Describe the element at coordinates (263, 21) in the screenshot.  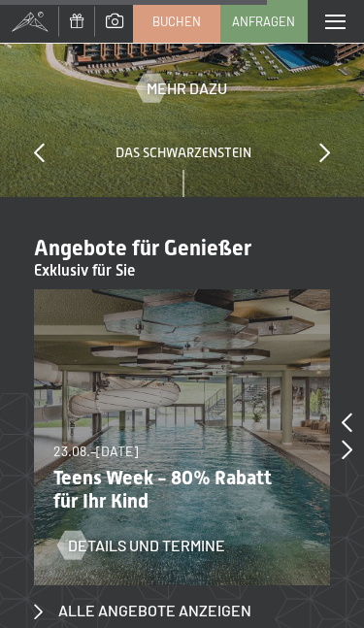
I see `span: Anfragen` at that location.